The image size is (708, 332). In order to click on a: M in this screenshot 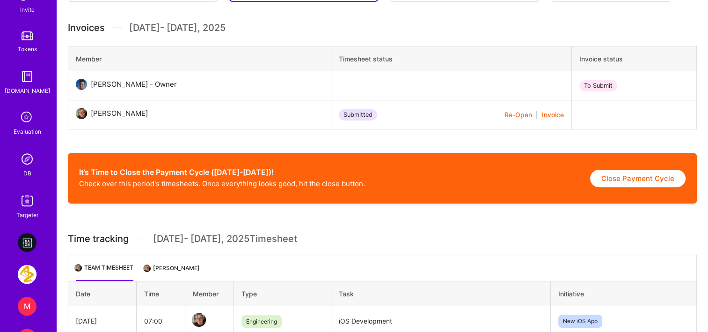, I will do `click(27, 306)`.